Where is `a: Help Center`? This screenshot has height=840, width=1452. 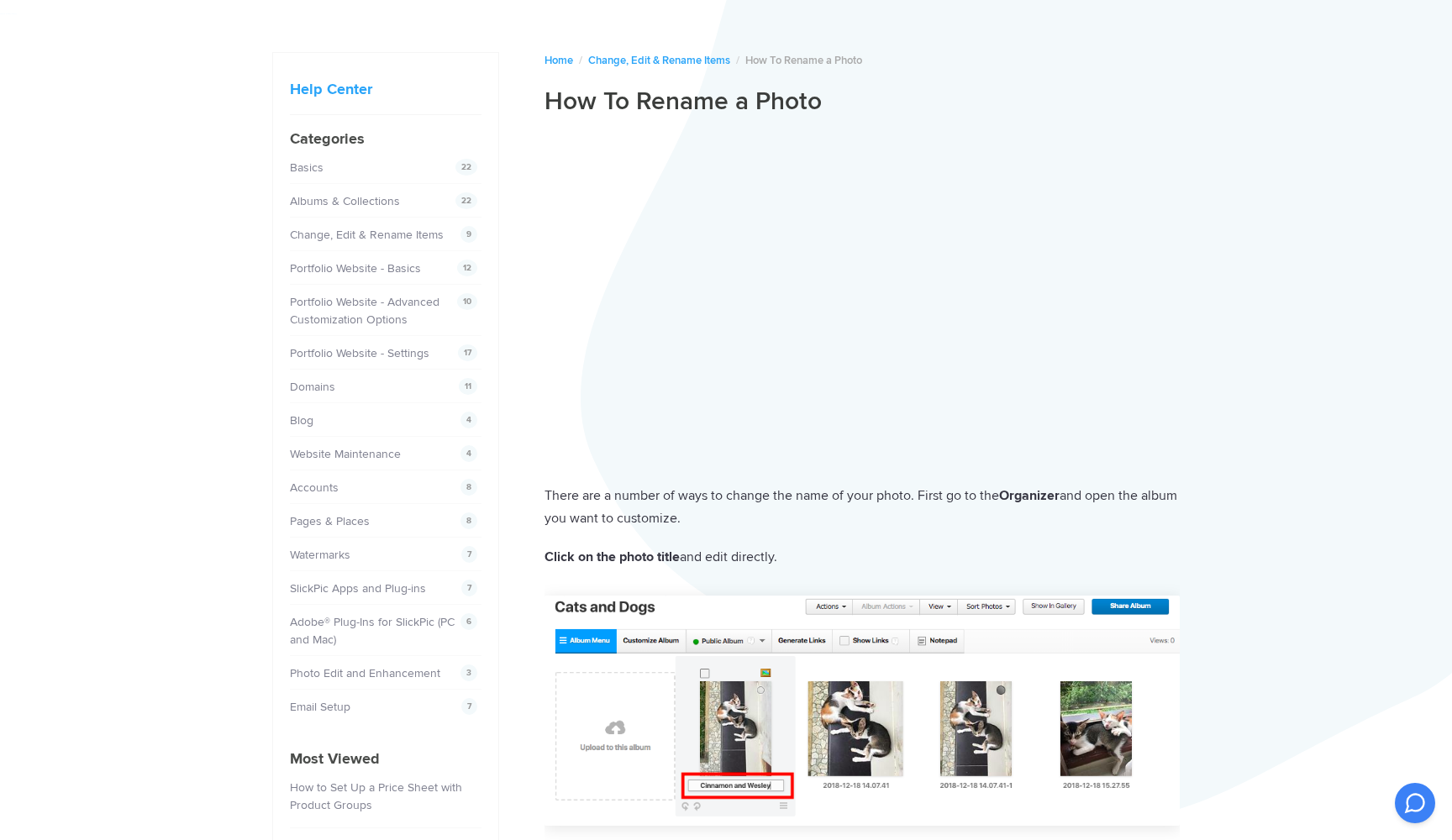
a: Help Center is located at coordinates (331, 89).